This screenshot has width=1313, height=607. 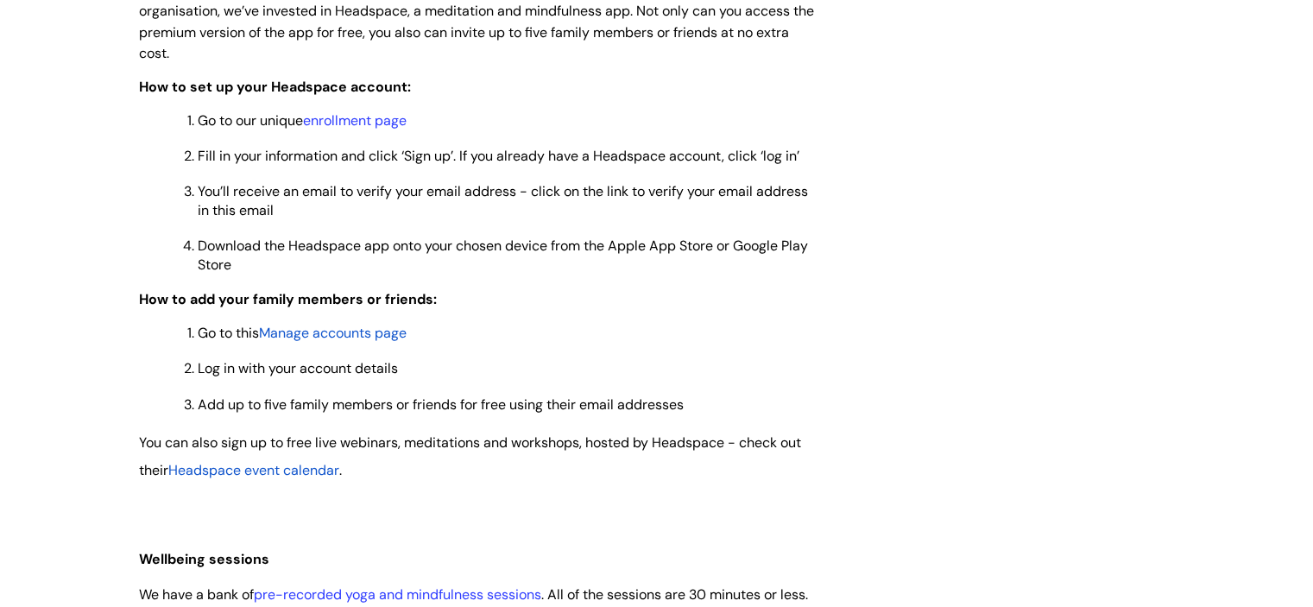 I want to click on a: pre-recorded yoga and mindfulness sessions, so click(x=397, y=594).